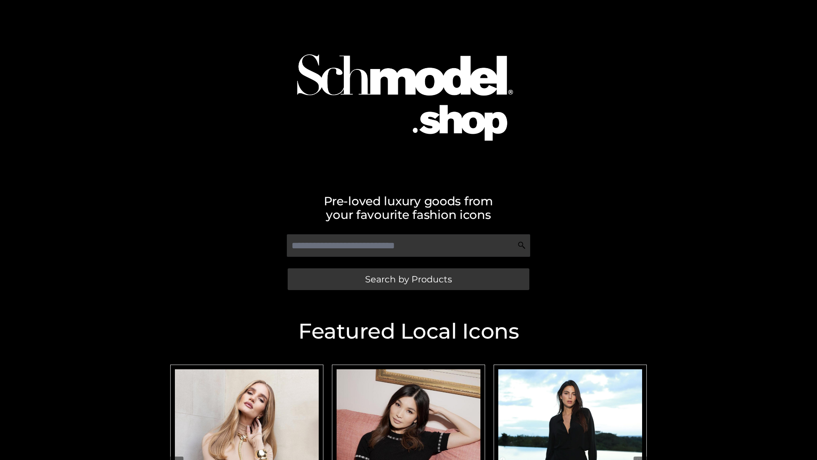 The width and height of the screenshot is (817, 460). I want to click on a: Search by Products, so click(409, 279).